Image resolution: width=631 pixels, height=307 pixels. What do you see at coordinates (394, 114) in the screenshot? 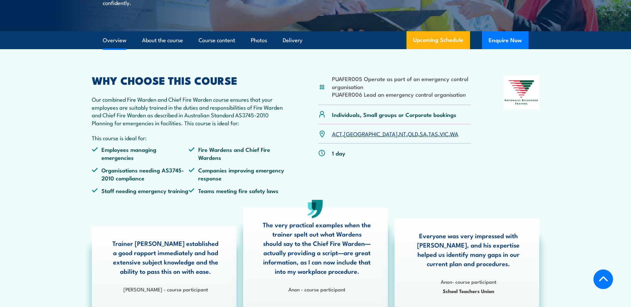
I see `p: Individuals, Small groups or Corporate bookings` at bounding box center [394, 114].